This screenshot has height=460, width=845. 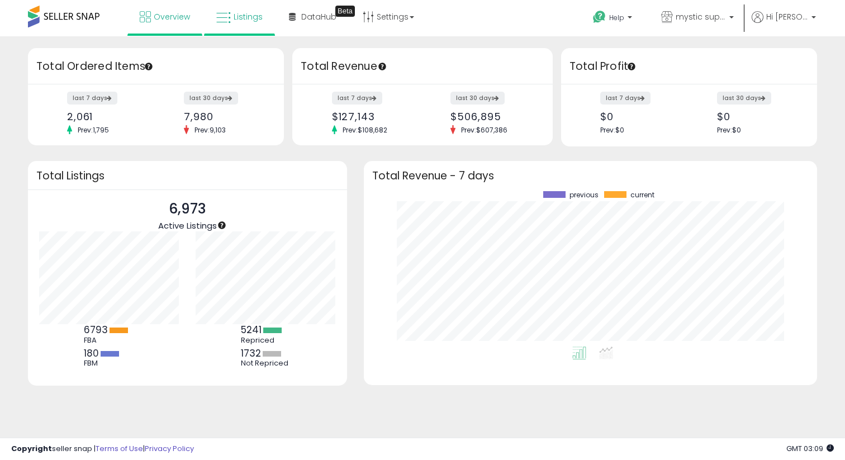 I want to click on span: Active Listings, so click(x=187, y=225).